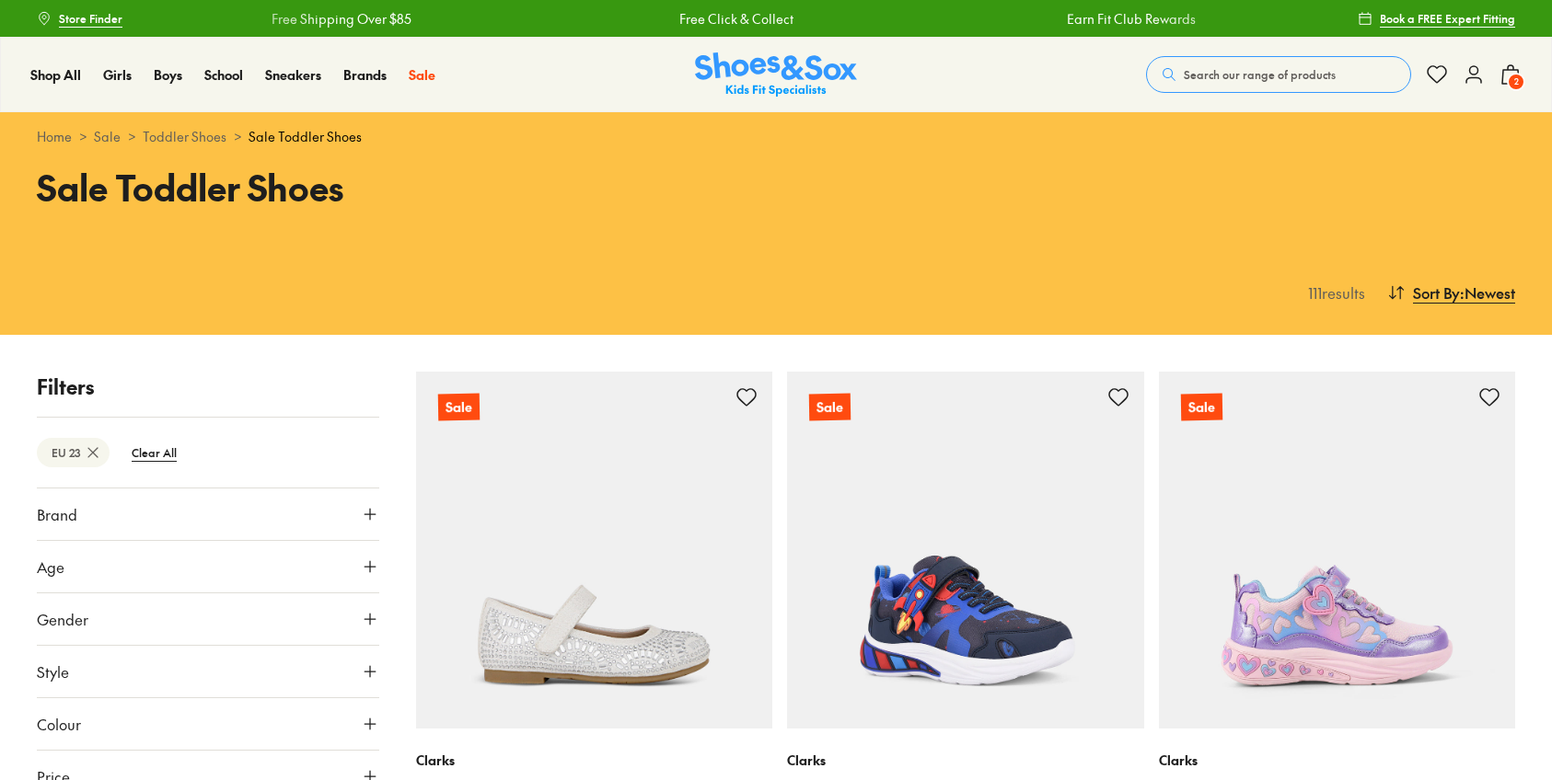 The width and height of the screenshot is (1552, 780). Describe the element at coordinates (364, 75) in the screenshot. I see `span: Brands` at that location.